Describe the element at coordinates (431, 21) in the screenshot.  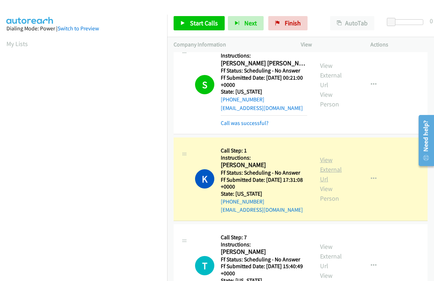
I see `div: 0` at that location.